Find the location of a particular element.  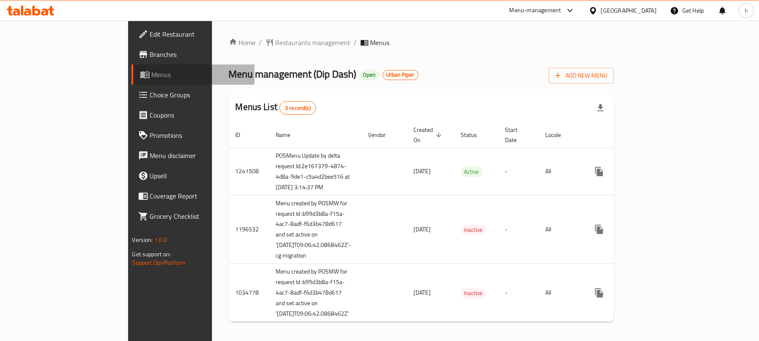

span: Get support on: is located at coordinates (152, 254).